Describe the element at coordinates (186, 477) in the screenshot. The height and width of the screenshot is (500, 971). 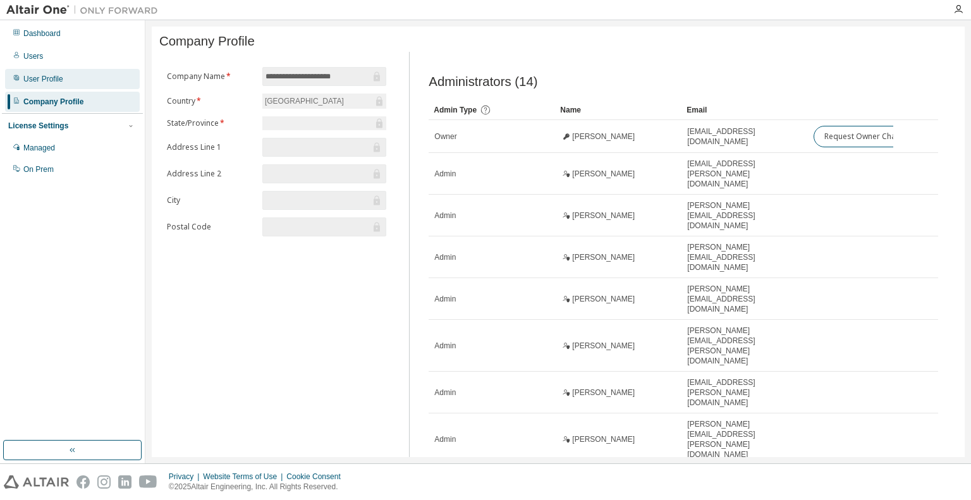
I see `div: Privacy` at that location.